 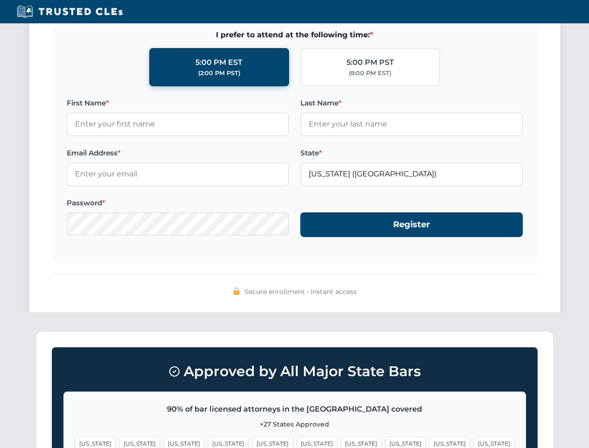 What do you see at coordinates (178, 103) in the screenshot?
I see `label: First Name` at bounding box center [178, 103].